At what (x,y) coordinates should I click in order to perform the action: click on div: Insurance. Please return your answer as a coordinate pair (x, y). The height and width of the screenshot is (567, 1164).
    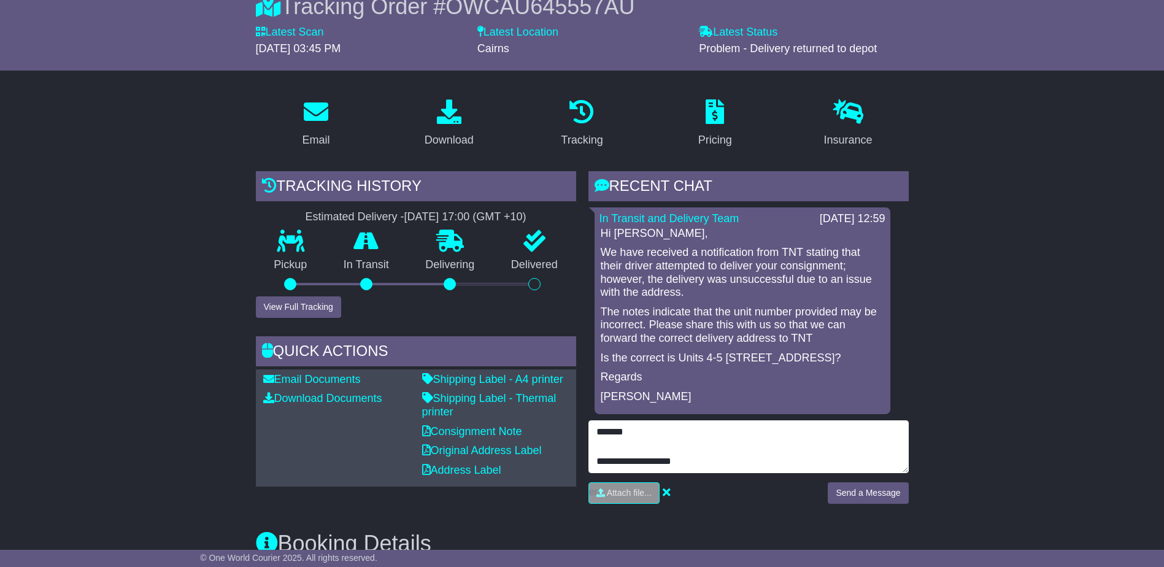
    Looking at the image, I should click on (848, 140).